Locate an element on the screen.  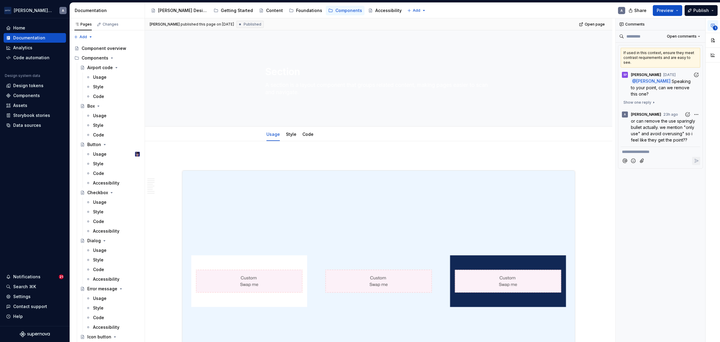
a: Accessibility is located at coordinates (113, 279).